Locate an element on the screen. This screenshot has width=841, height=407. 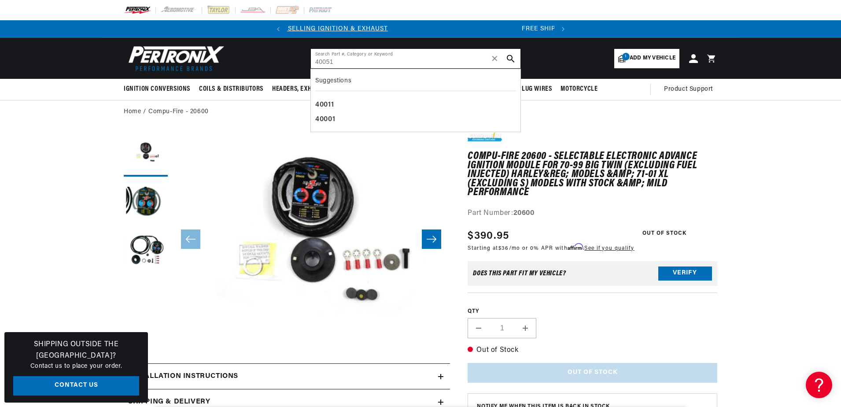
a: SHOP BEST SELLING IGNITION & EXHAUST is located at coordinates (318, 29).